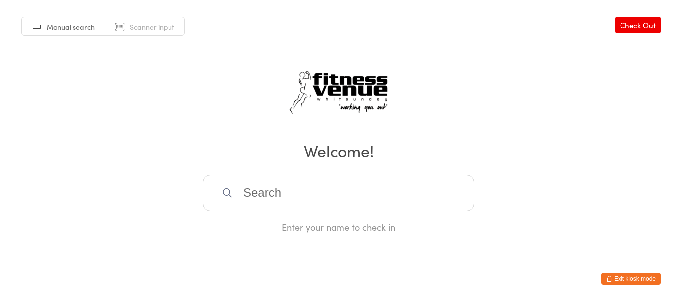 The image size is (677, 301). Describe the element at coordinates (638, 25) in the screenshot. I see `a: Check Out` at that location.